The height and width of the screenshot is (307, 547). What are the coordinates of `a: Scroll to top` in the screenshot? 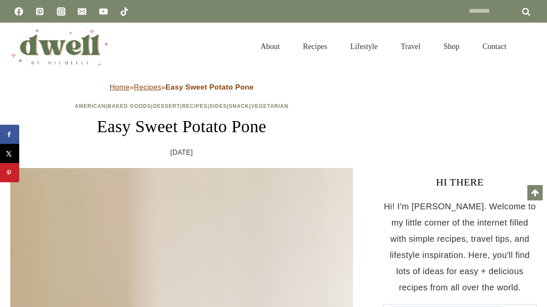 It's located at (535, 193).